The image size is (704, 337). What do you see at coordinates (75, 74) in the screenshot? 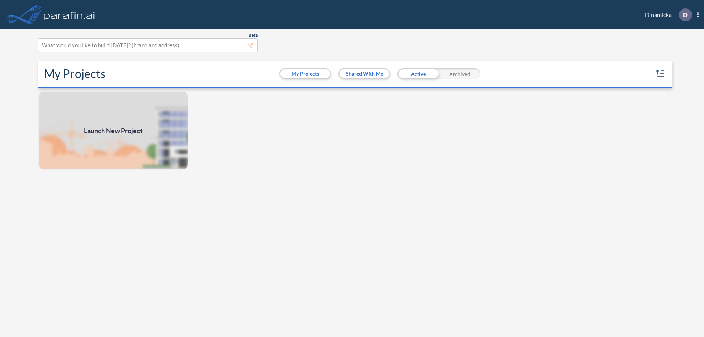
I see `h2: My Projects` at bounding box center [75, 74].